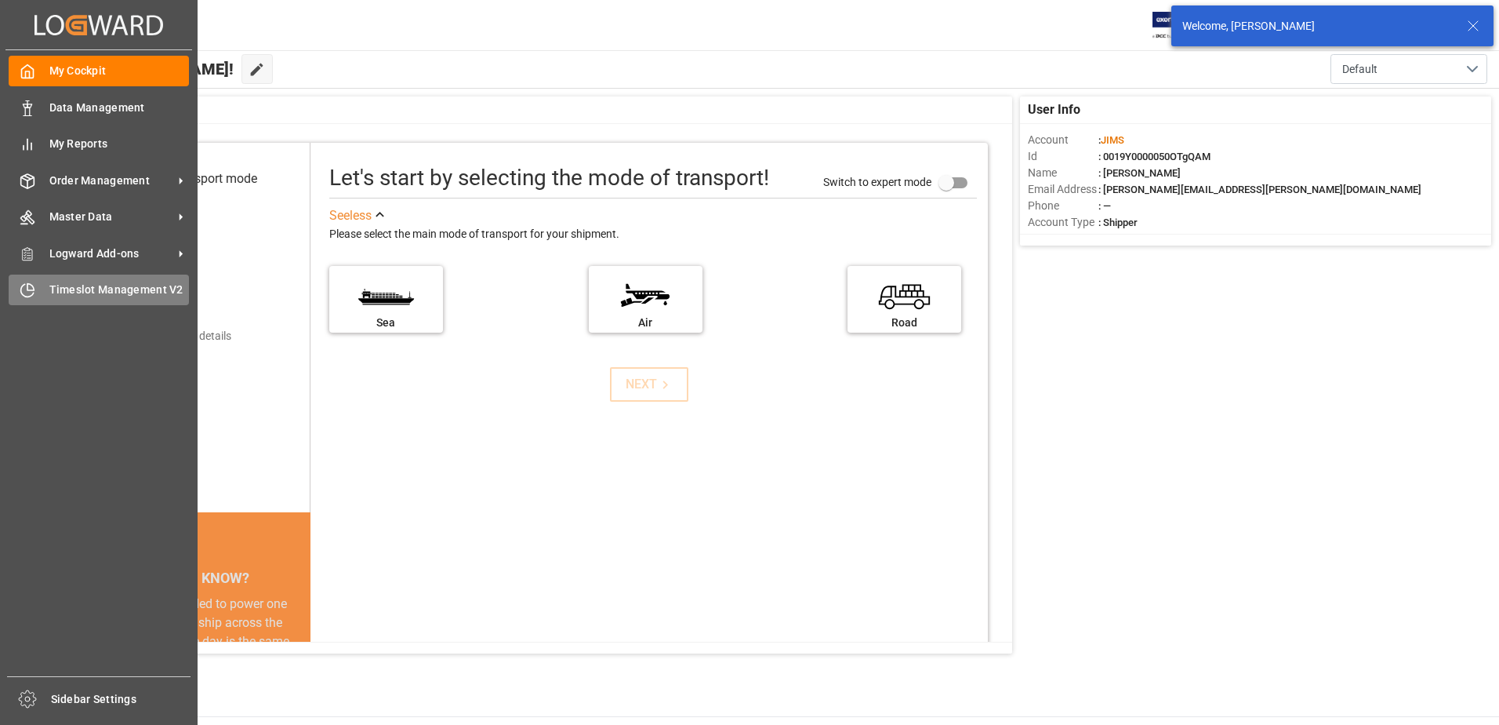 Image resolution: width=1499 pixels, height=725 pixels. Describe the element at coordinates (649, 384) in the screenshot. I see `button: NEXT` at that location.